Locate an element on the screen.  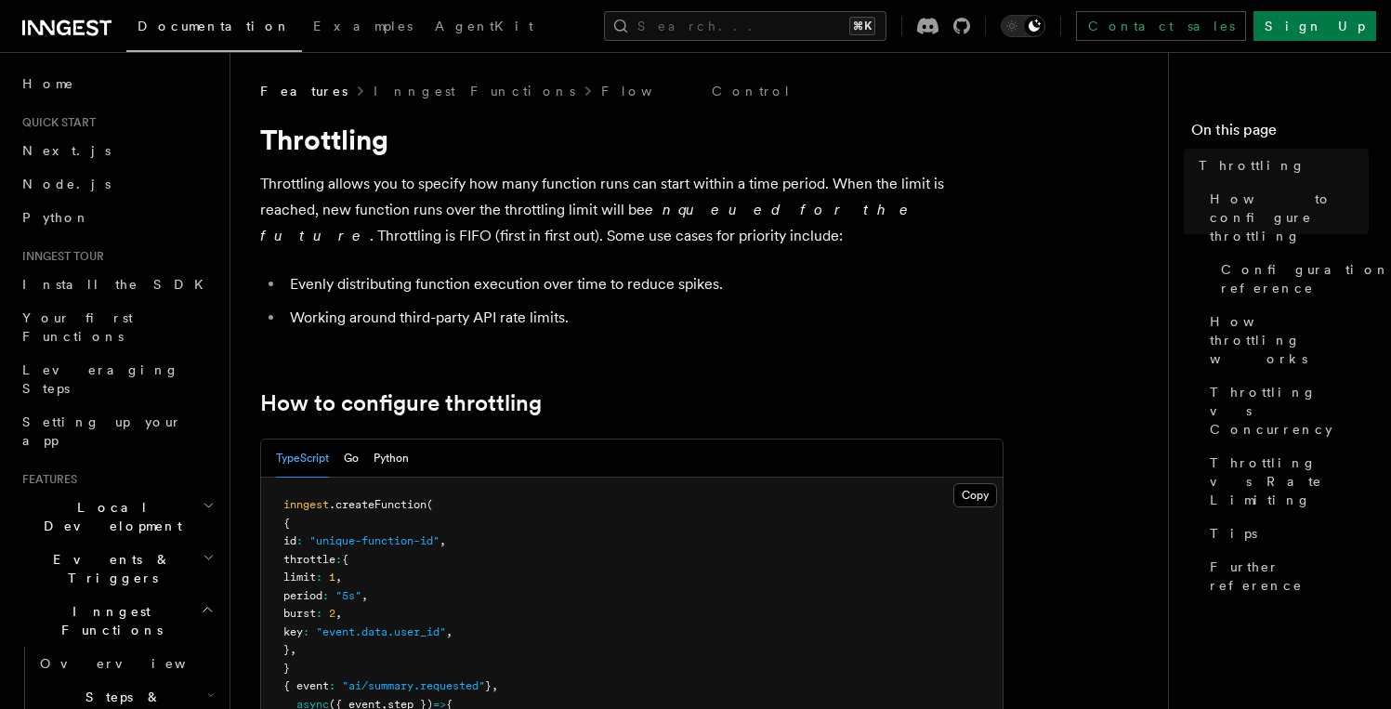
span: Your first Functions is located at coordinates (77, 327).